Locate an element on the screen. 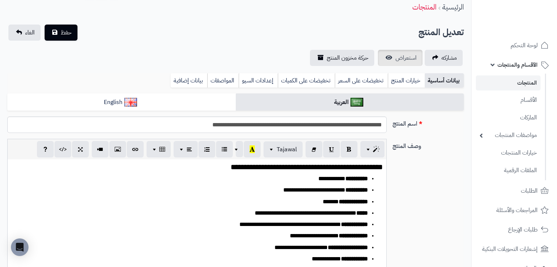 The image size is (557, 267). a: طلبات الإرجاع is located at coordinates (514, 229).